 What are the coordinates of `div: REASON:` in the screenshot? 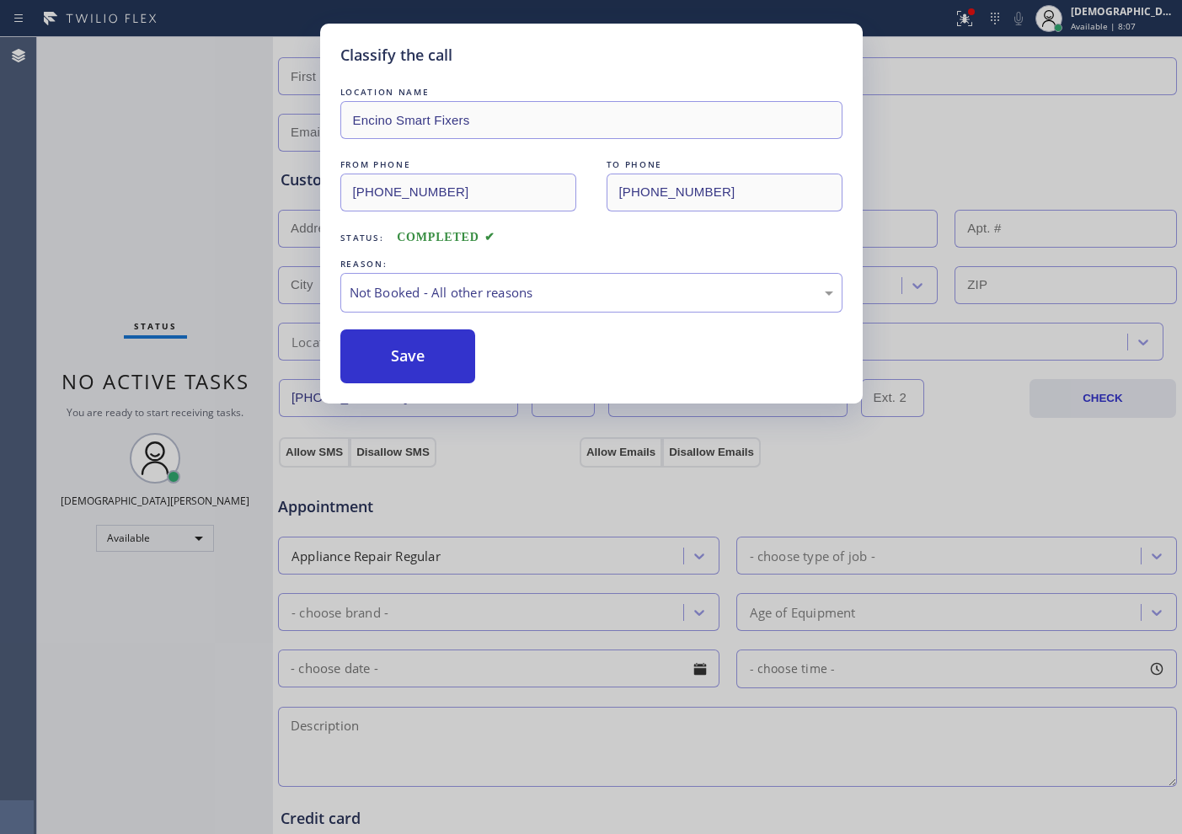 It's located at (591, 264).